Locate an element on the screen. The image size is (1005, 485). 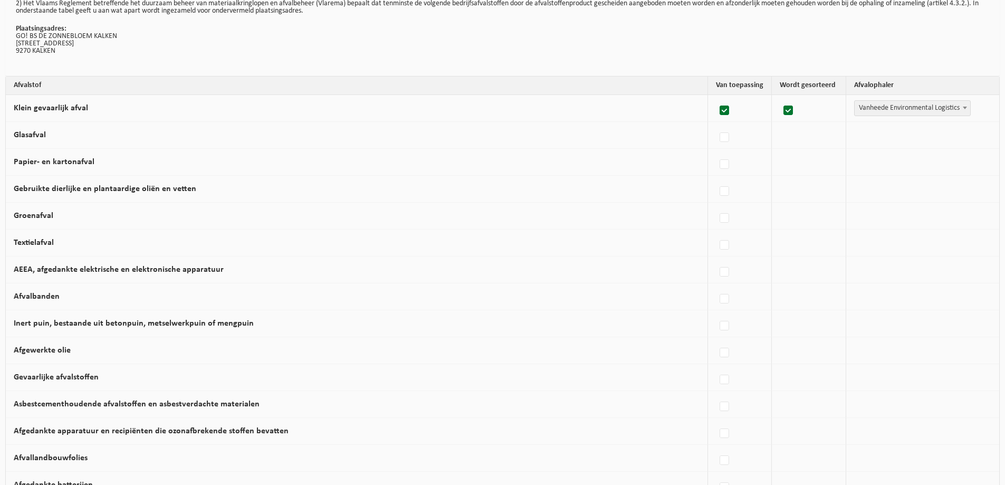
span: Vanheede Environmental Logistics is located at coordinates (912, 108).